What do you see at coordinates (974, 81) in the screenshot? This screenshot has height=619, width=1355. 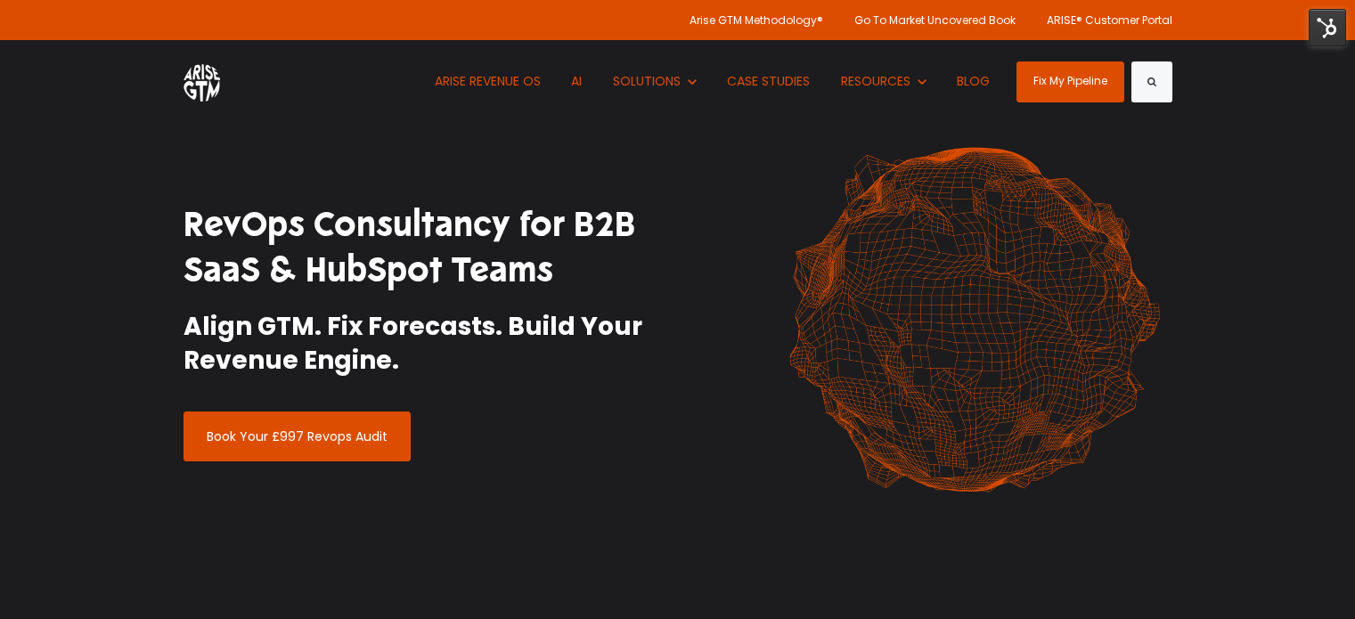 I see `a: BLOG` at bounding box center [974, 81].